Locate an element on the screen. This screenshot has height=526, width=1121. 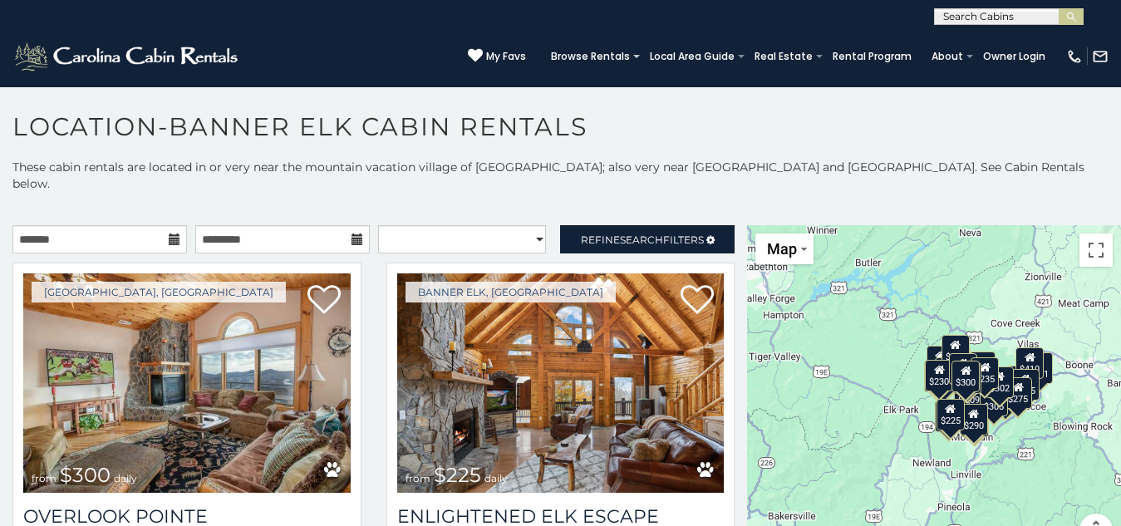
div: $300 is located at coordinates (965, 375).